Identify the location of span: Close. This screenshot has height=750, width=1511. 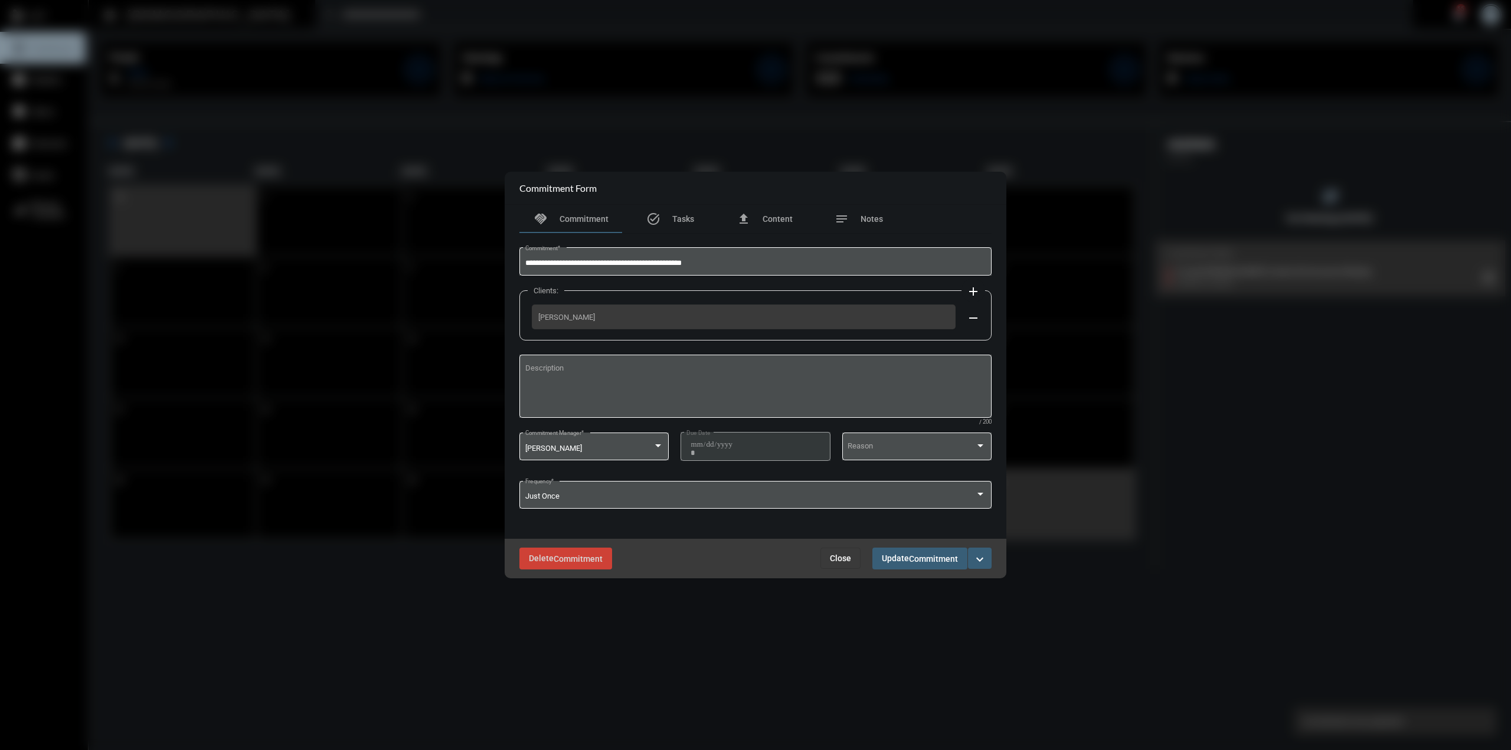
(840, 558).